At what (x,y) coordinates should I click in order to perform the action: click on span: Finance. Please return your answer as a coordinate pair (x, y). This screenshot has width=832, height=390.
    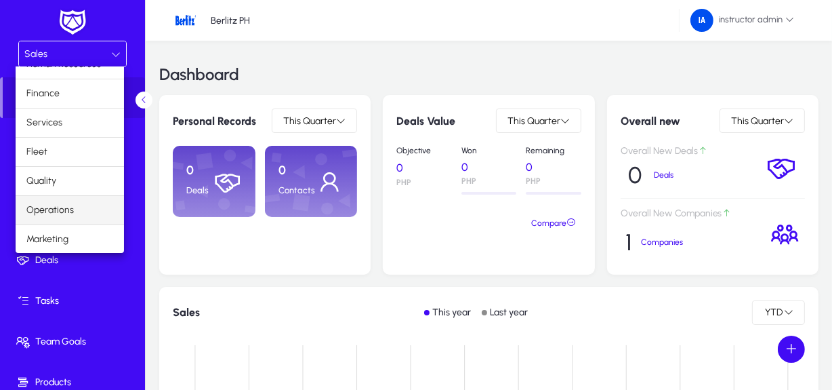
    Looking at the image, I should click on (43, 94).